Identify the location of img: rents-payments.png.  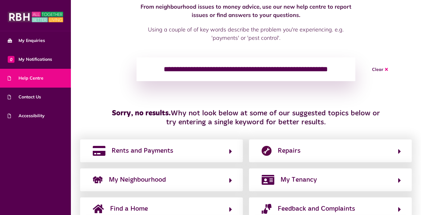
(99, 151).